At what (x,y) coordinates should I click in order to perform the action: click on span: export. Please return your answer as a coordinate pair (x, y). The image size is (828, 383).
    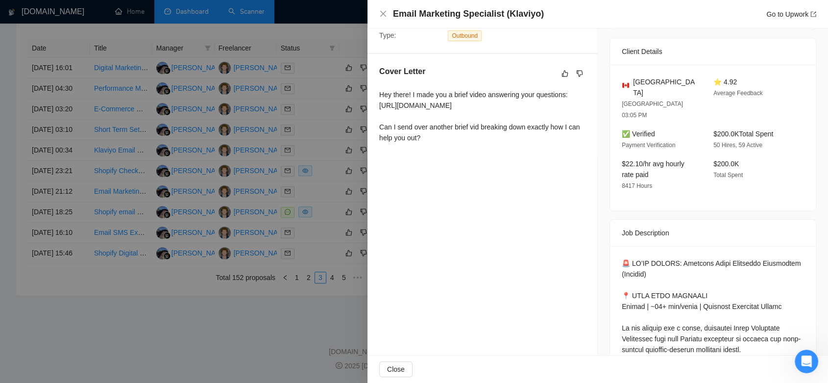
    Looking at the image, I should click on (814, 14).